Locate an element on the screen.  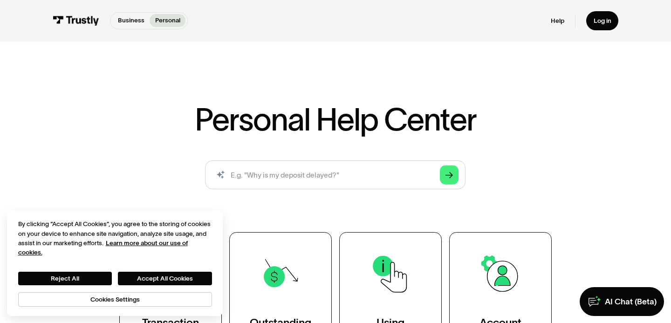
button: Reject All is located at coordinates (65, 278).